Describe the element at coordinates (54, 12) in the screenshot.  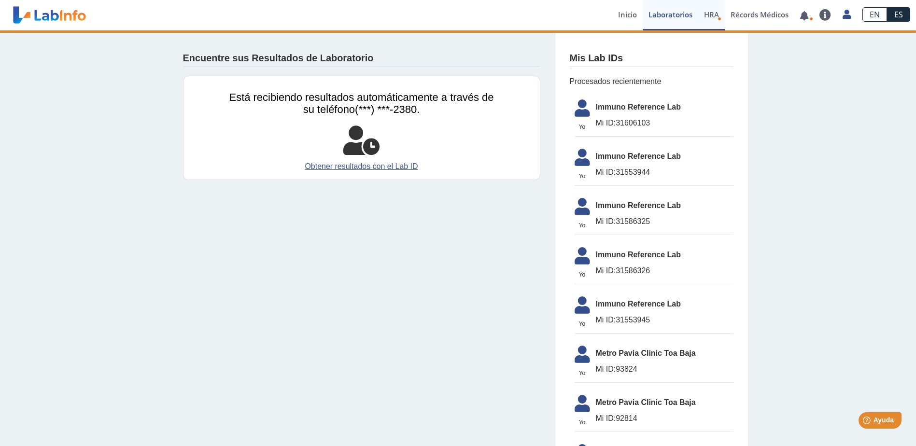
I see `span: Ayuda` at that location.